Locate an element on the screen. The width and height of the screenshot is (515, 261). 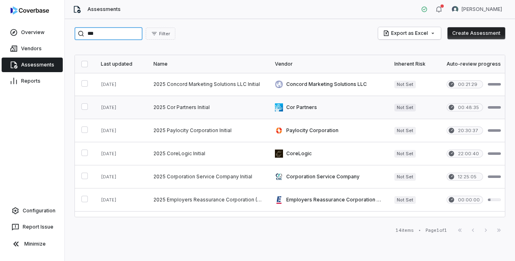
button: Report Issue is located at coordinates (32, 227).